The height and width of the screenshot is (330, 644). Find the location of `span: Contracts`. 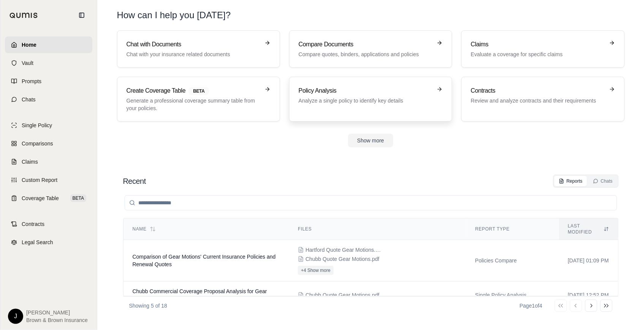

span: Contracts is located at coordinates (33, 224).